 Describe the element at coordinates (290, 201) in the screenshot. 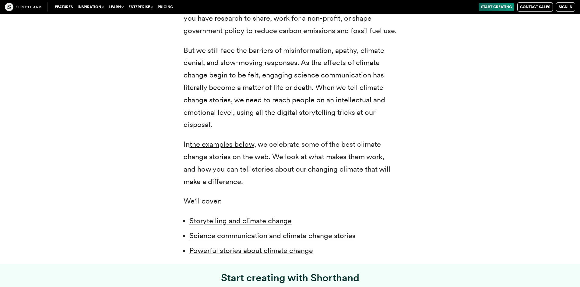

I see `p: We'll cover:` at that location.